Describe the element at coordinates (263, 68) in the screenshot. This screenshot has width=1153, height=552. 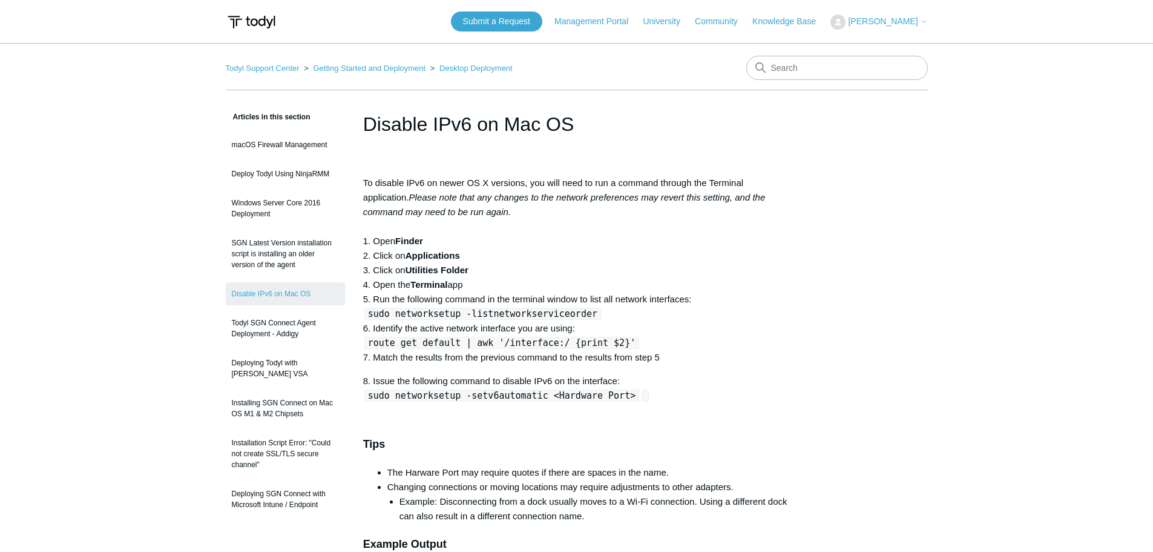
I see `a: Todyl Support Center` at that location.